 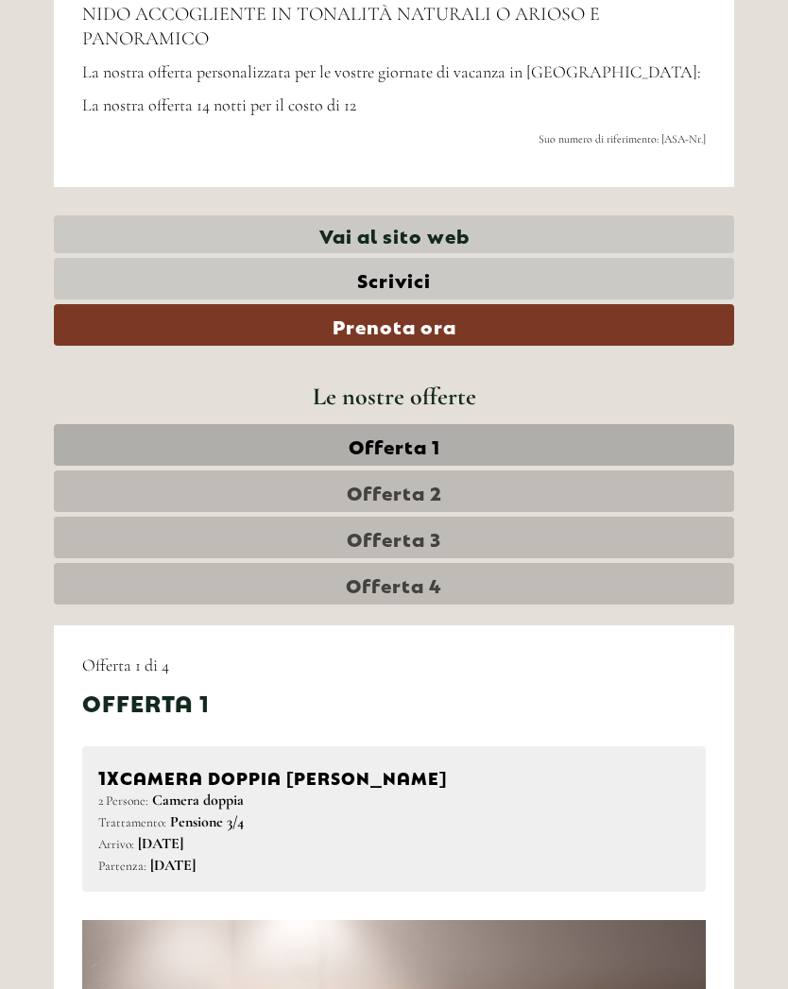 I want to click on span: Offerta 4, so click(x=394, y=584).